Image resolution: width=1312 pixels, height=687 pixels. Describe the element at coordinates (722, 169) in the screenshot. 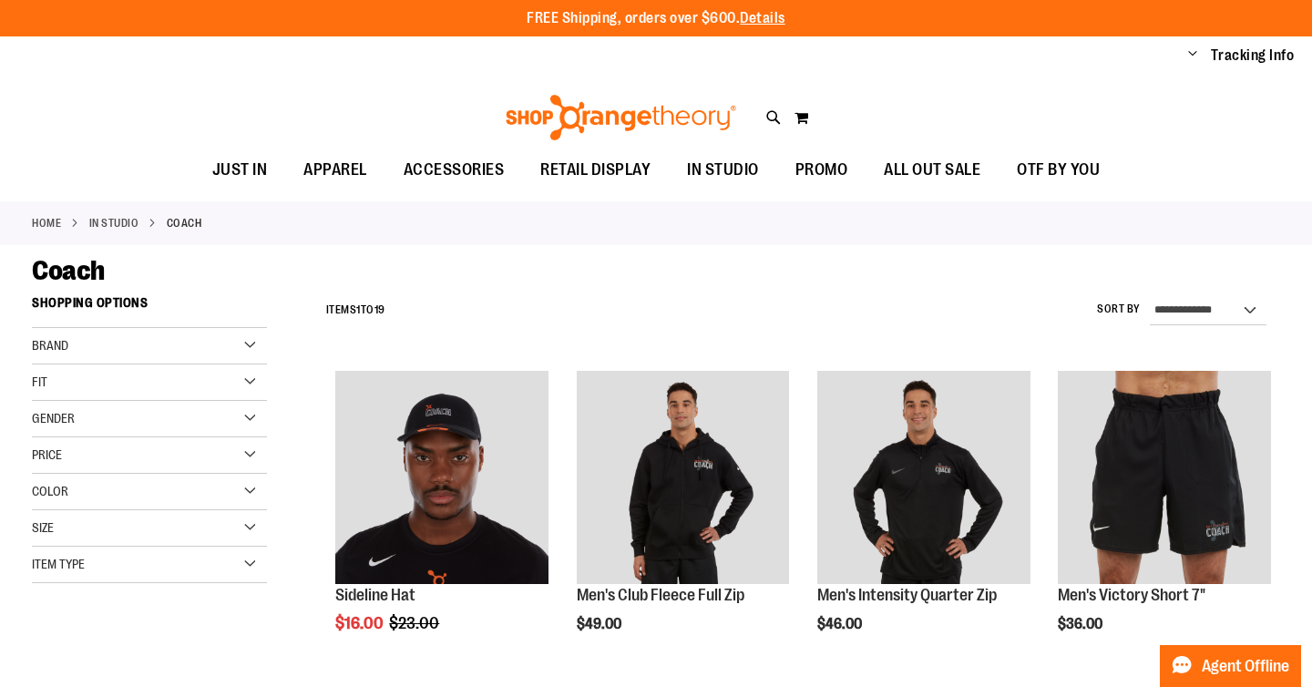

I see `span: IN STUDIO` at that location.